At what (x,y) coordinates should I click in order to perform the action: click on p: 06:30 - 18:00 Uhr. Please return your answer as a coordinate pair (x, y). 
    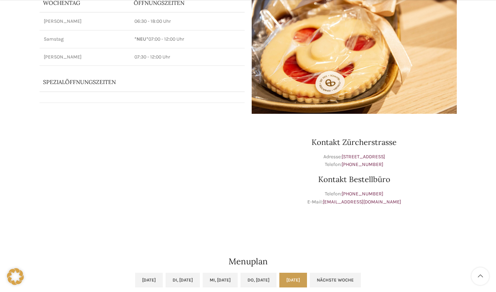
    Looking at the image, I should click on (187, 21).